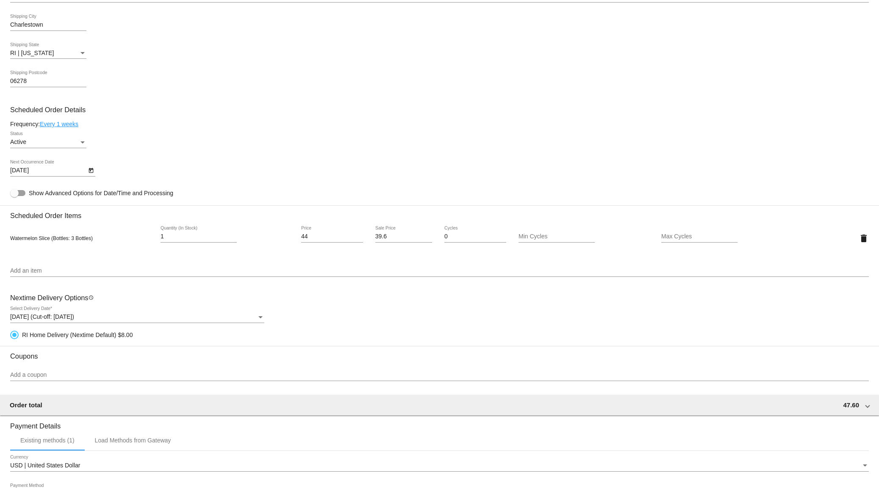  I want to click on span: Watermelon Slice (Bottles: 3 Bottles), so click(51, 238).